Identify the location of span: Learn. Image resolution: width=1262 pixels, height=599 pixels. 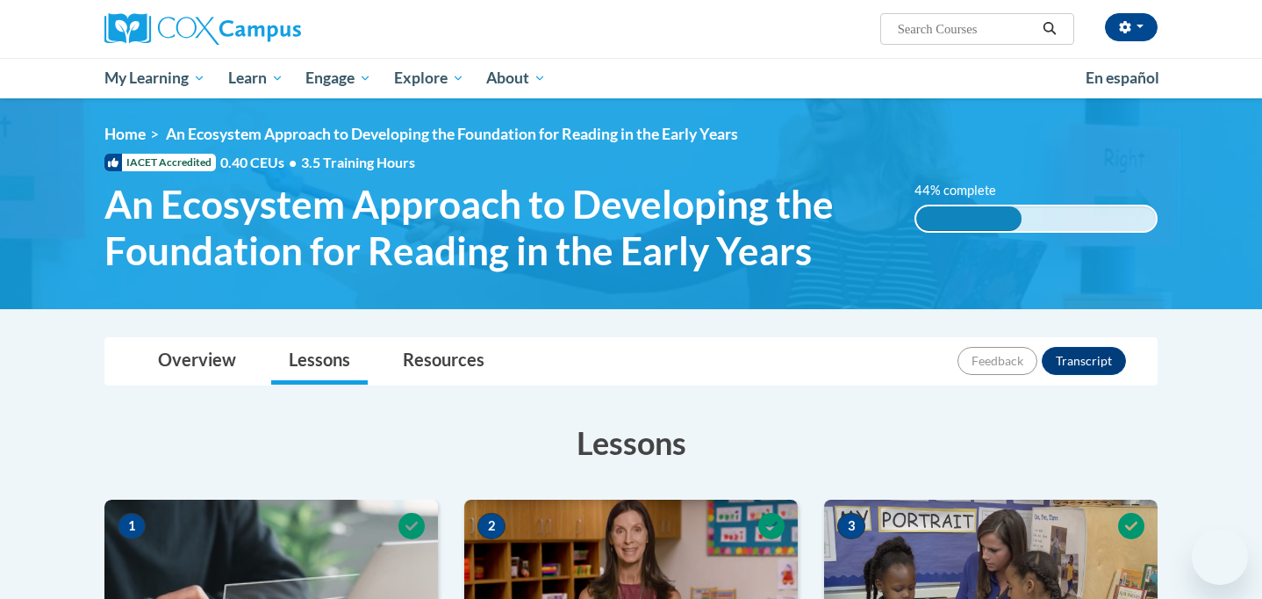
(255, 78).